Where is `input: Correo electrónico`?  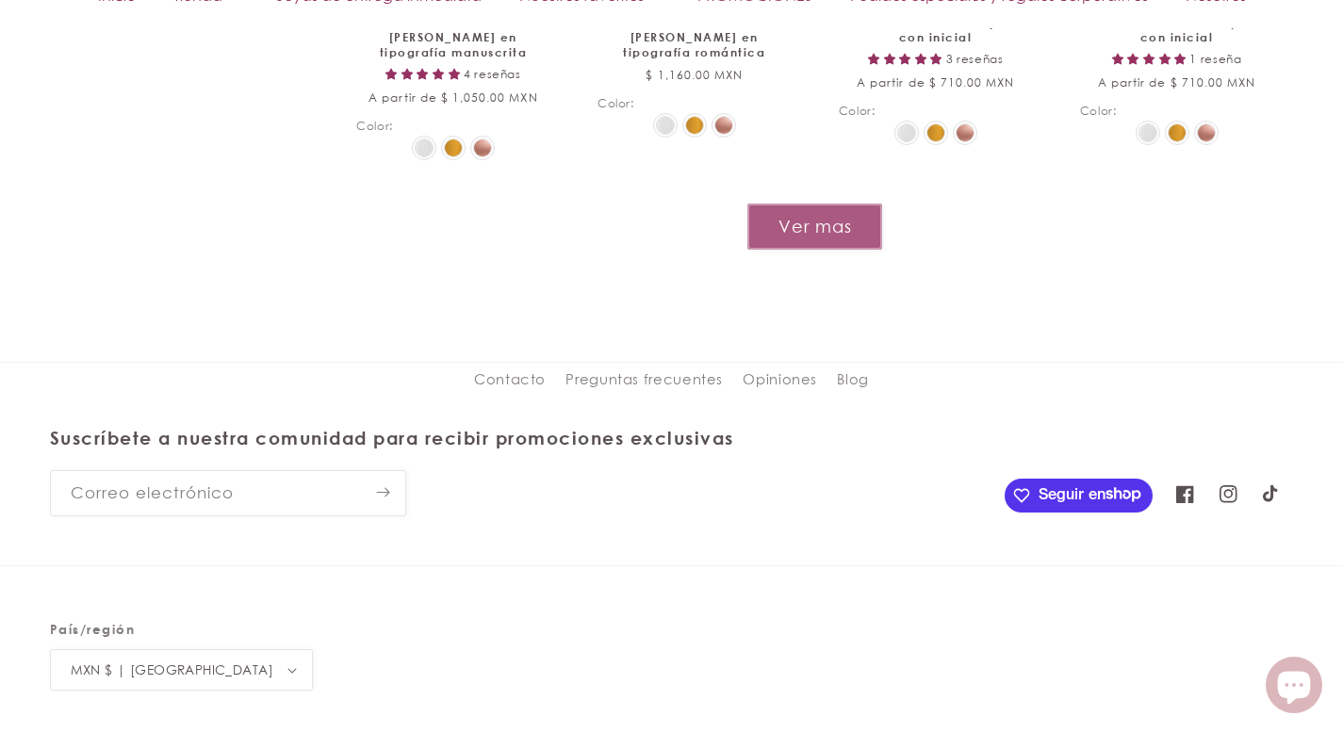 input: Correo electrónico is located at coordinates (228, 493).